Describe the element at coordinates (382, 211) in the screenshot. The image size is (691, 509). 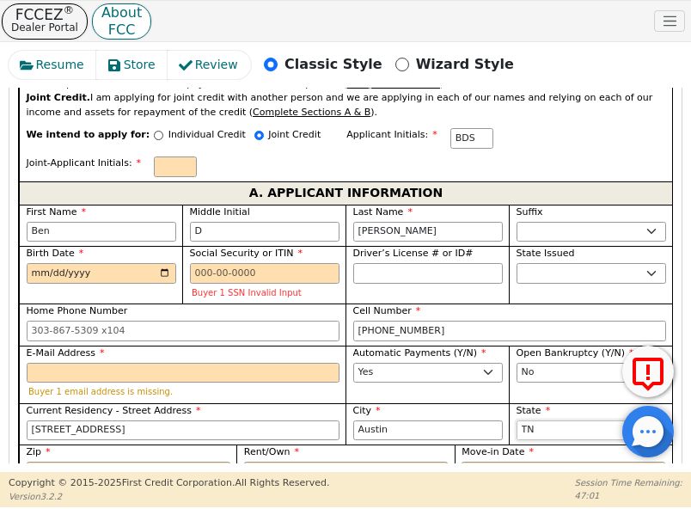
I see `span: Last Name` at that location.